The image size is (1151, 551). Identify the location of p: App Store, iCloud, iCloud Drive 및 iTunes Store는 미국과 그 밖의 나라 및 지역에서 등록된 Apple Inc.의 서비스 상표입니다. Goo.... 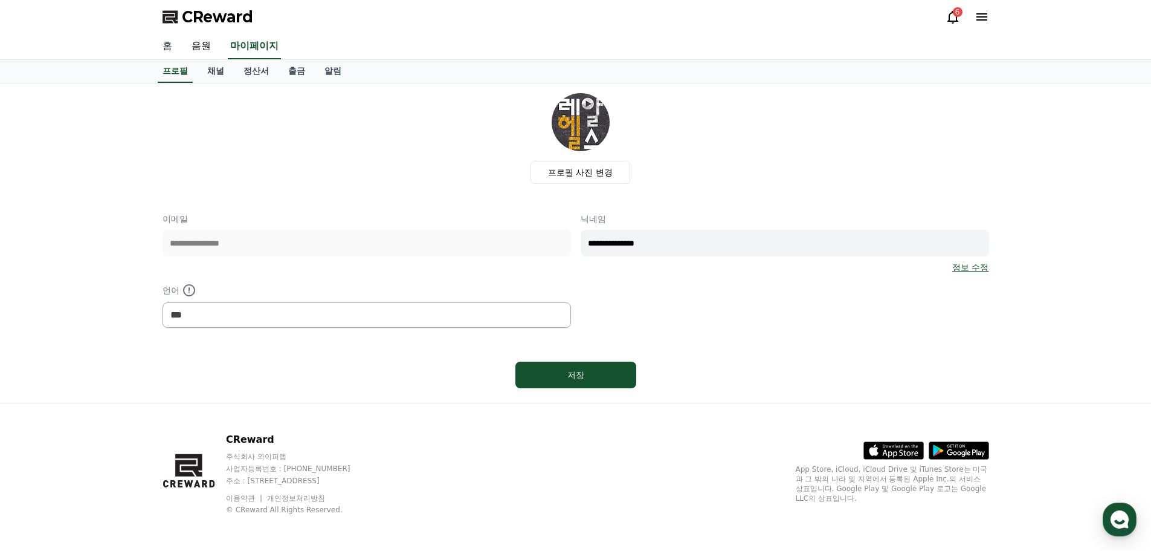
(893, 483).